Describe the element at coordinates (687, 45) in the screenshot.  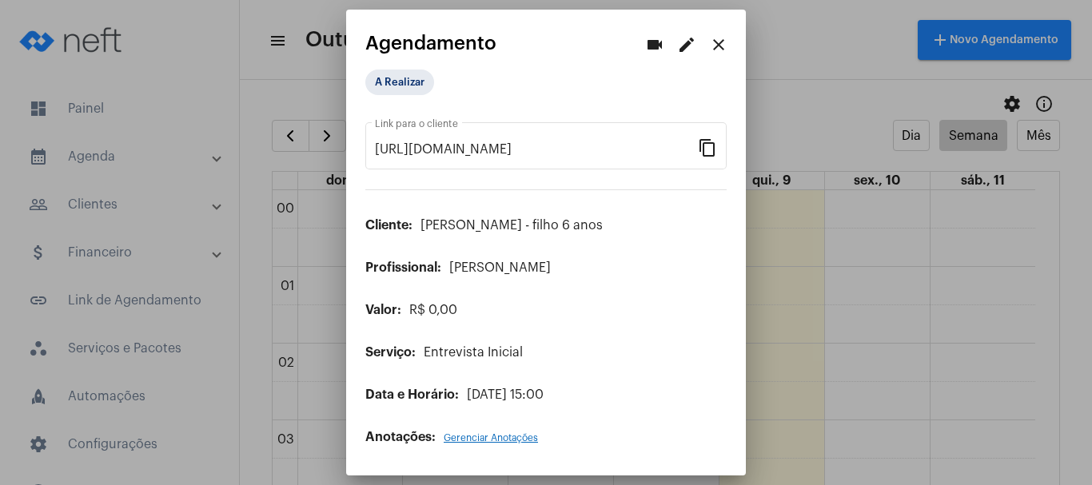
I see `mat-icon: edit` at that location.